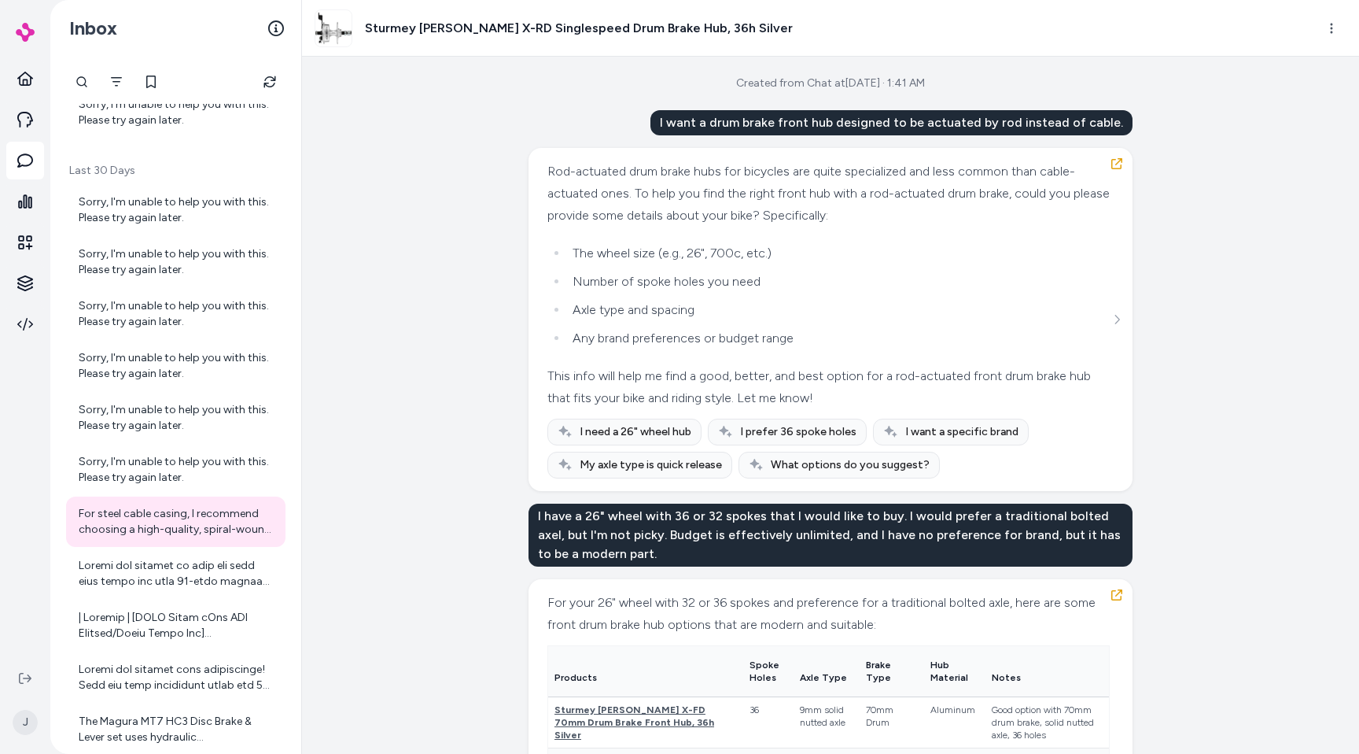 The image size is (1359, 754). Describe the element at coordinates (768, 722) in the screenshot. I see `td: 36` at that location.